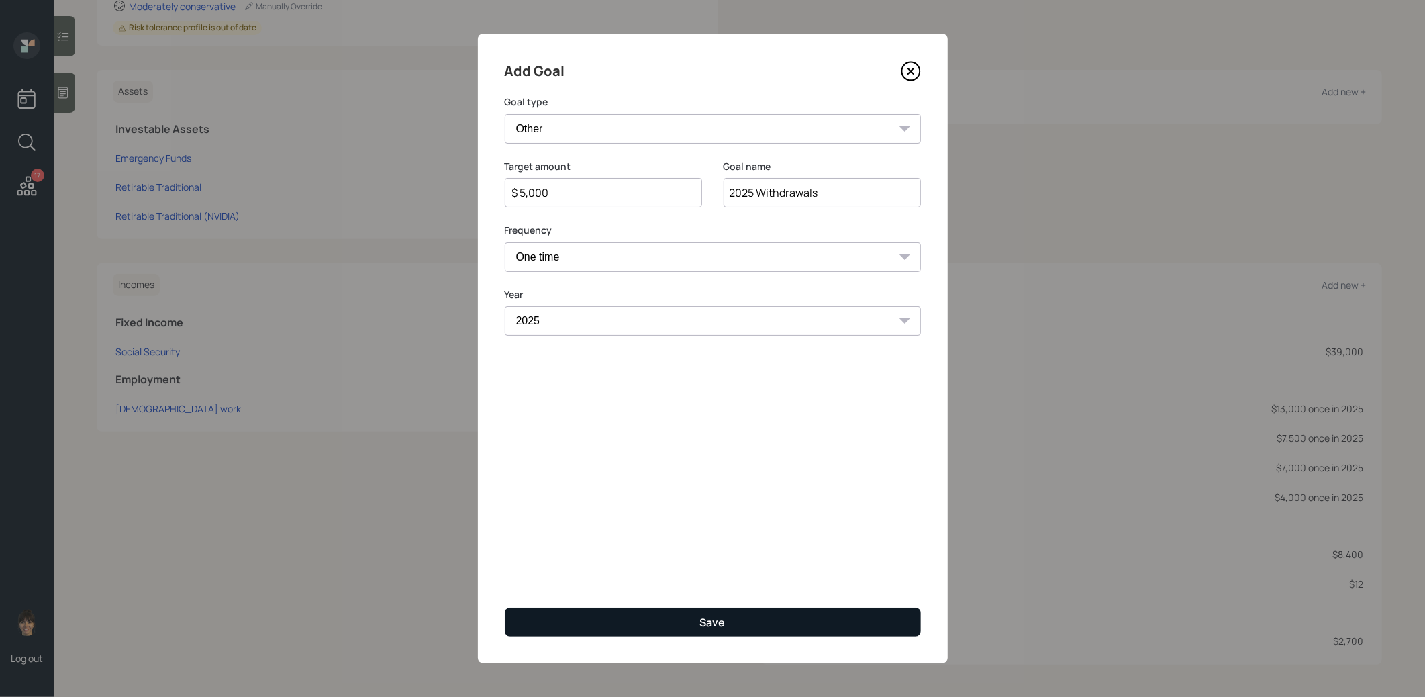 This screenshot has width=1425, height=697. Describe the element at coordinates (713, 295) in the screenshot. I see `label: Year` at that location.